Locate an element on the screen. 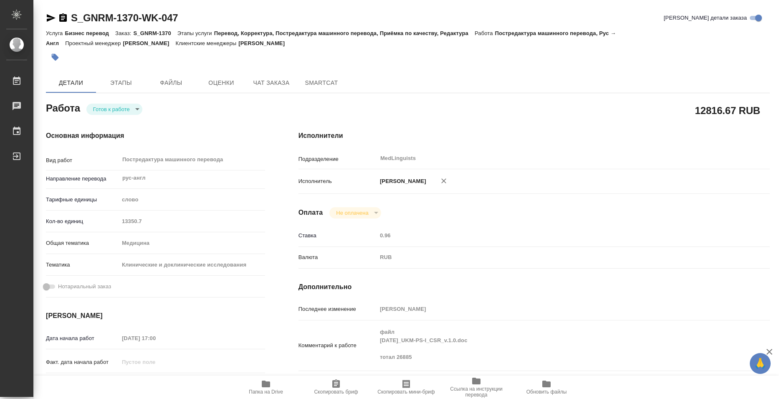 The width and height of the screenshot is (779, 399). button: Скопировать бриф is located at coordinates (336, 387).